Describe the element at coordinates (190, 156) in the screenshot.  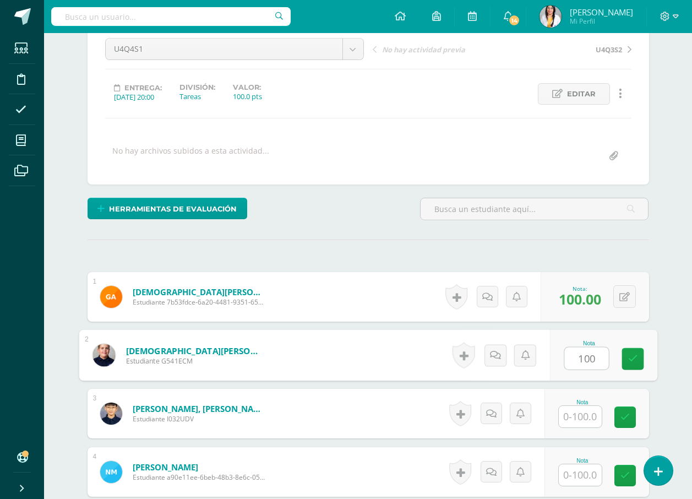
I see `div: No hay archivos subidos a esta actividad...` at that location.